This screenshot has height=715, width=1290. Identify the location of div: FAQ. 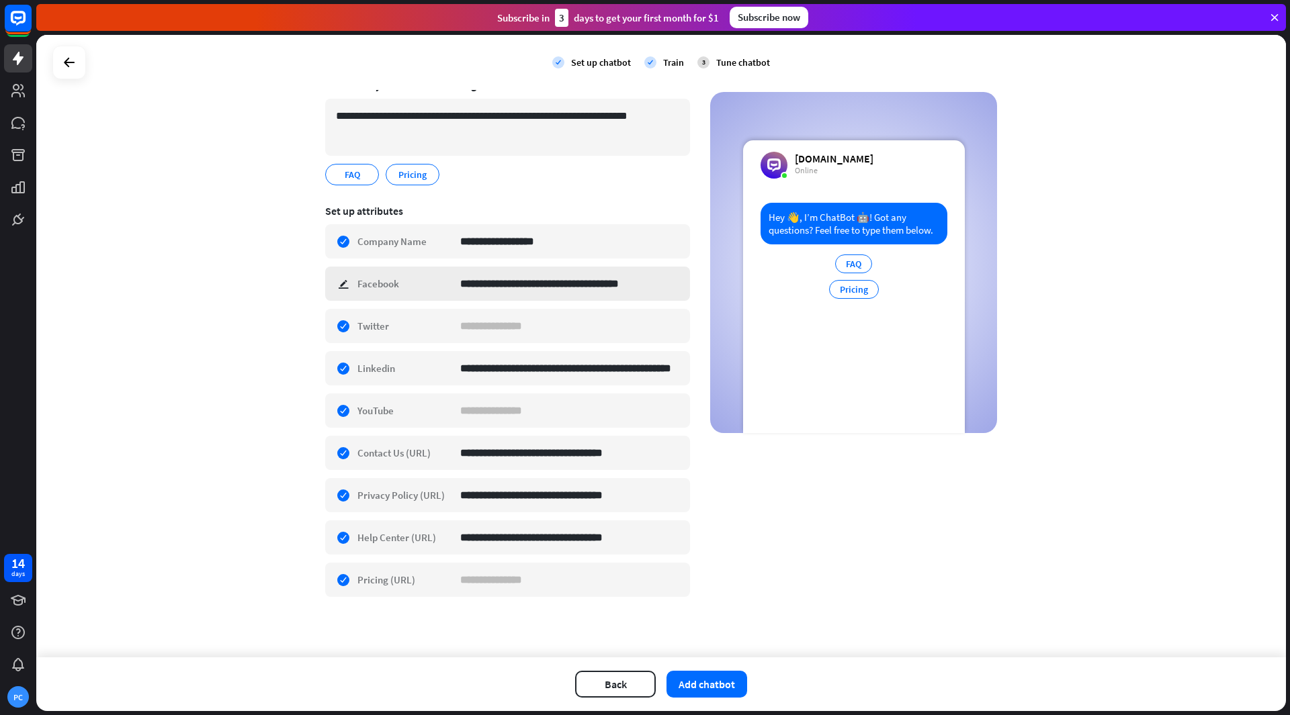
(853, 264).